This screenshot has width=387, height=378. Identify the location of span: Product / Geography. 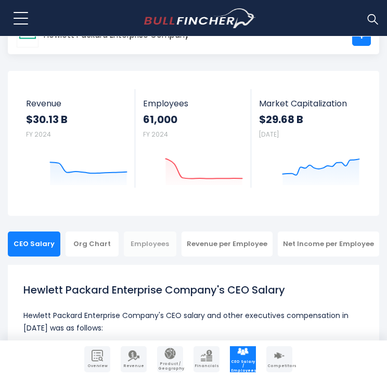
(170, 366).